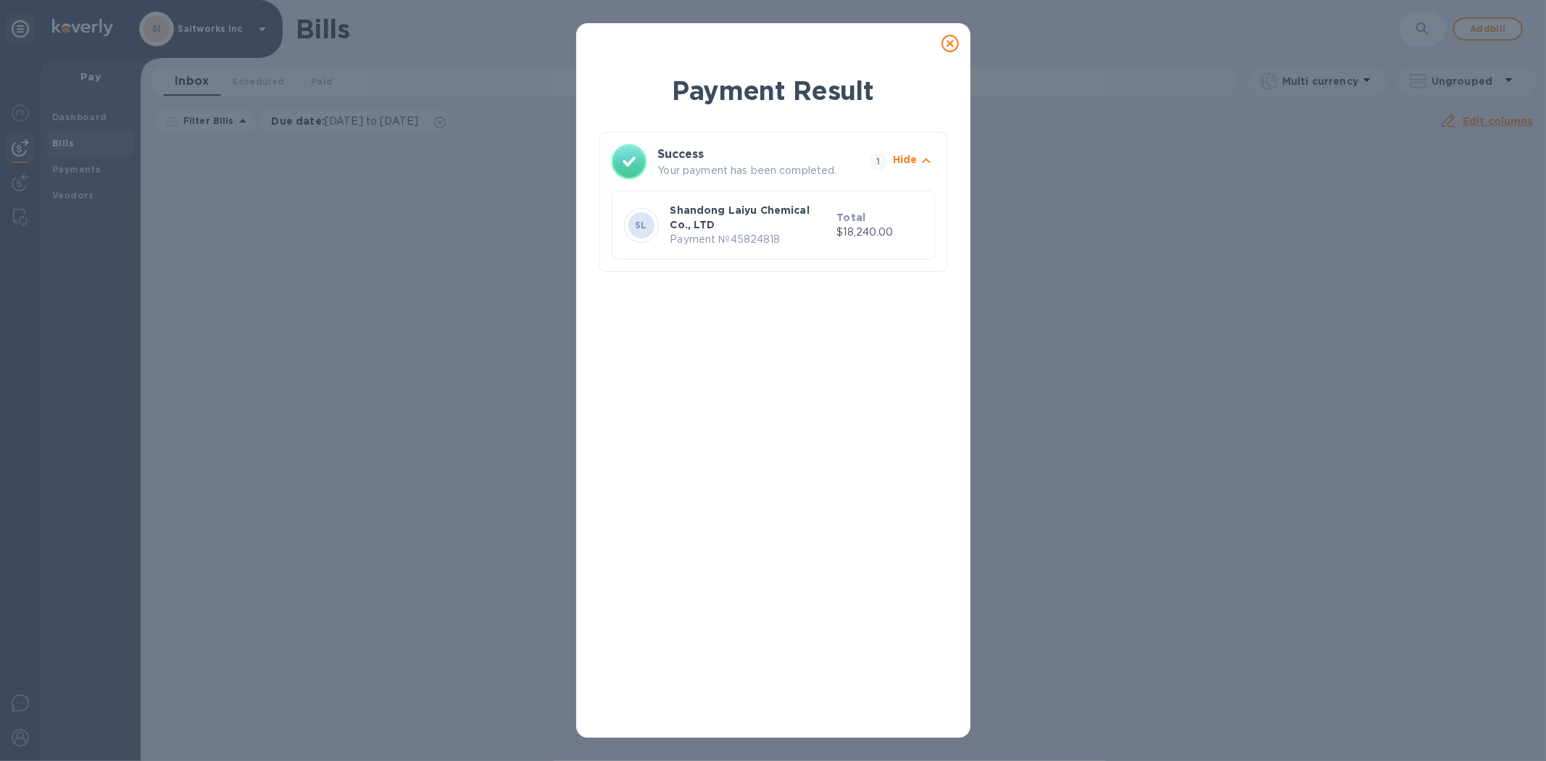 Image resolution: width=1546 pixels, height=761 pixels. What do you see at coordinates (851, 218) in the screenshot?
I see `b: Total` at bounding box center [851, 218].